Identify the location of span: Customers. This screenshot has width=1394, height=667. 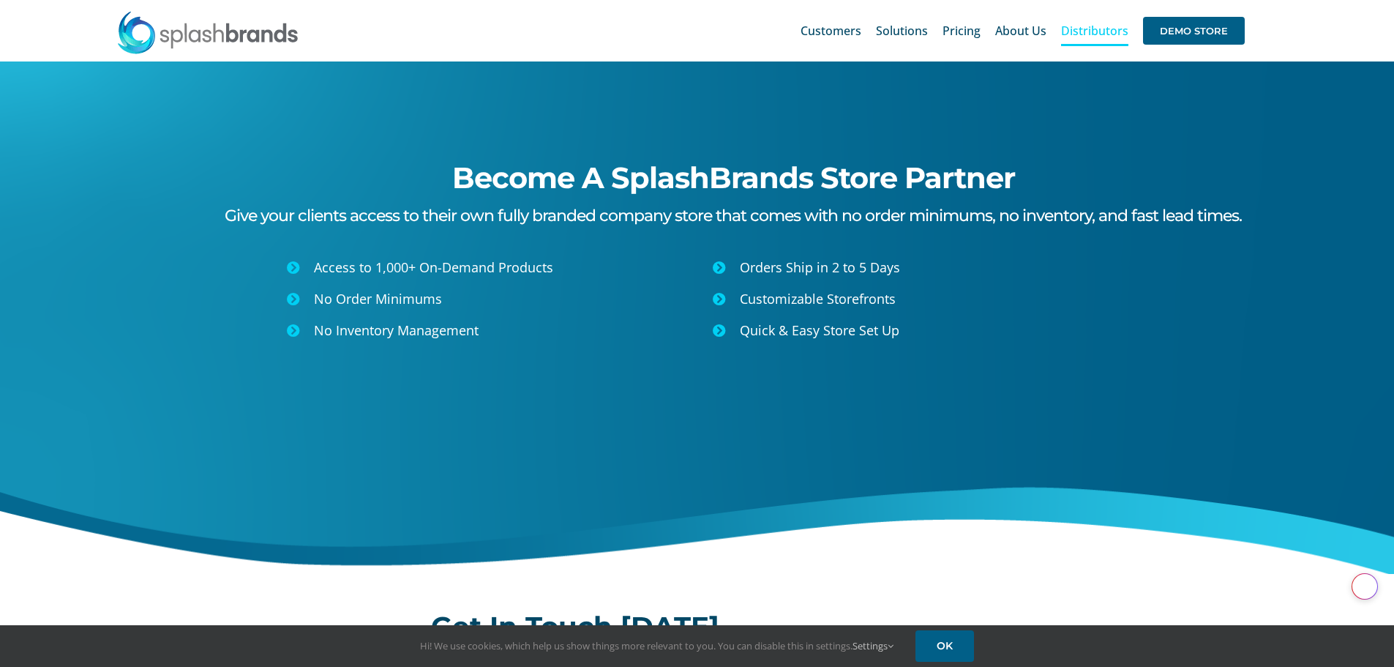
(831, 31).